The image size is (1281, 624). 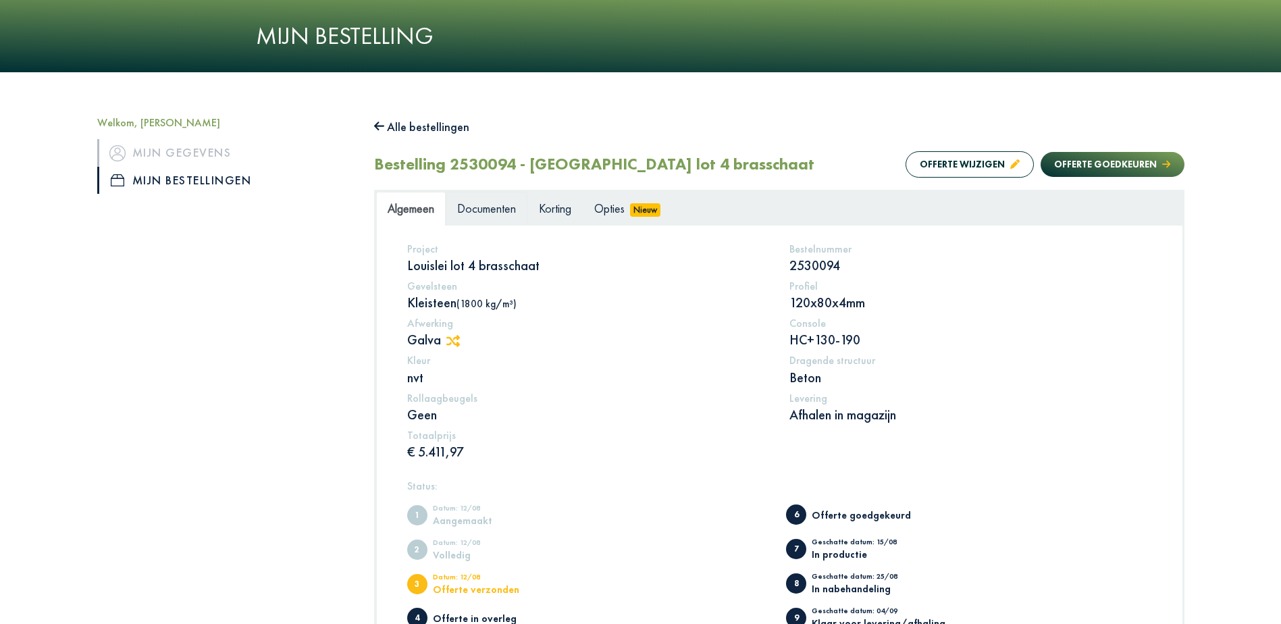 What do you see at coordinates (970, 302) in the screenshot?
I see `p: 120x80x4mm` at bounding box center [970, 302].